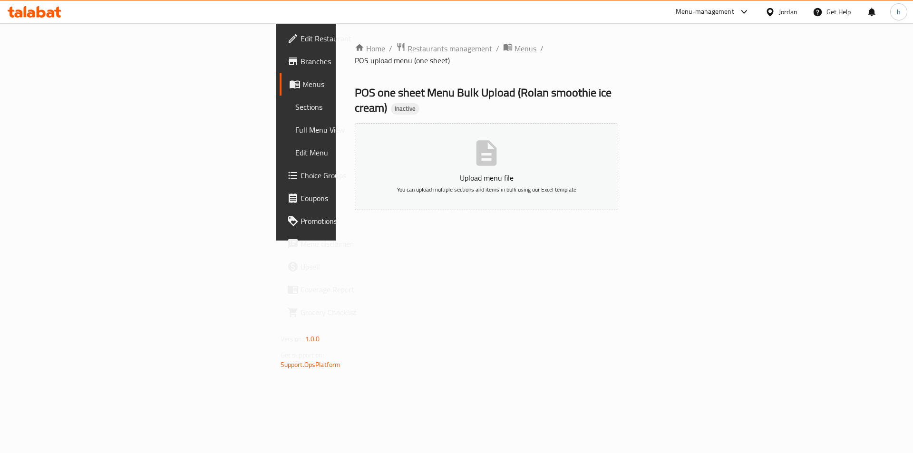 This screenshot has width=913, height=453. Describe the element at coordinates (358, 153) in the screenshot. I see `span: Edit Menu` at that location.